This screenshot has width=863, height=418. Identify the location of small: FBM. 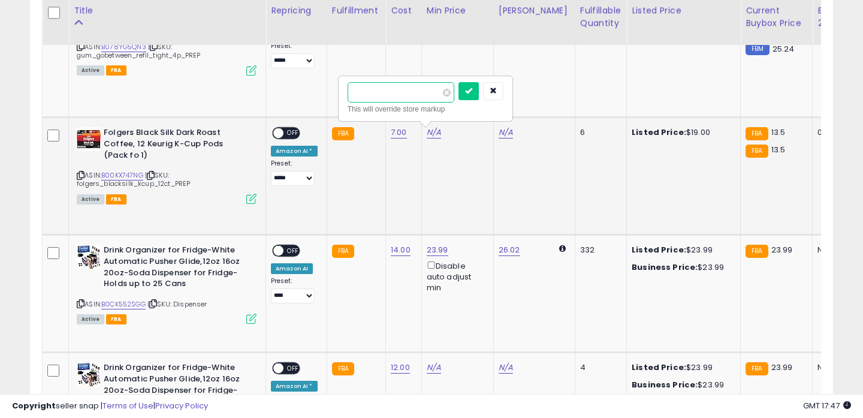
(757, 49).